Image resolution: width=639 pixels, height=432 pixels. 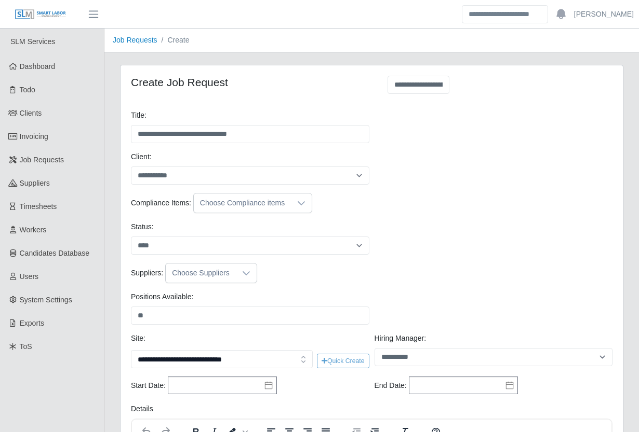 What do you see at coordinates (148, 386) in the screenshot?
I see `label: Start Date:` at bounding box center [148, 386].